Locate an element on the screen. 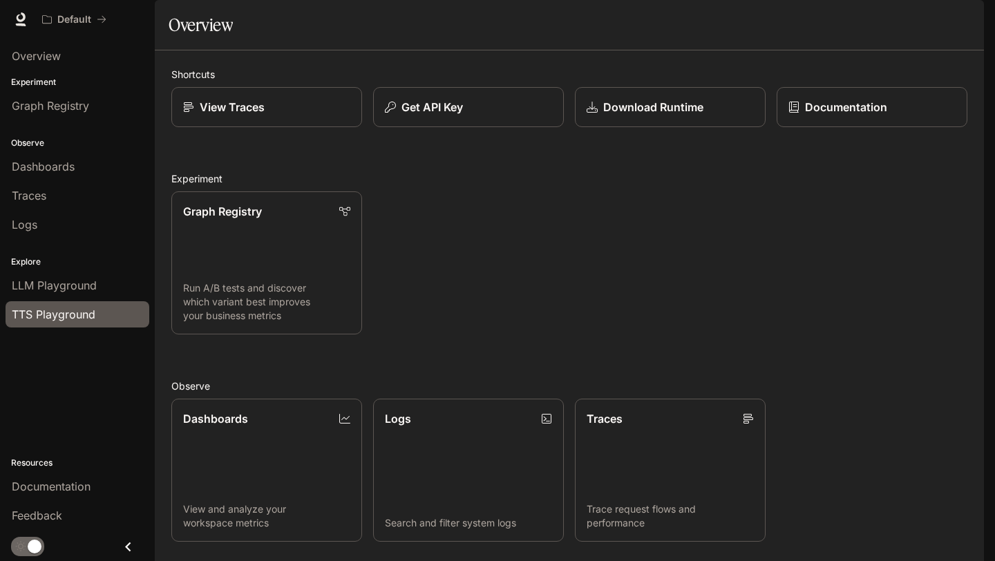 This screenshot has width=995, height=561. button: All workspaces is located at coordinates (74, 19).